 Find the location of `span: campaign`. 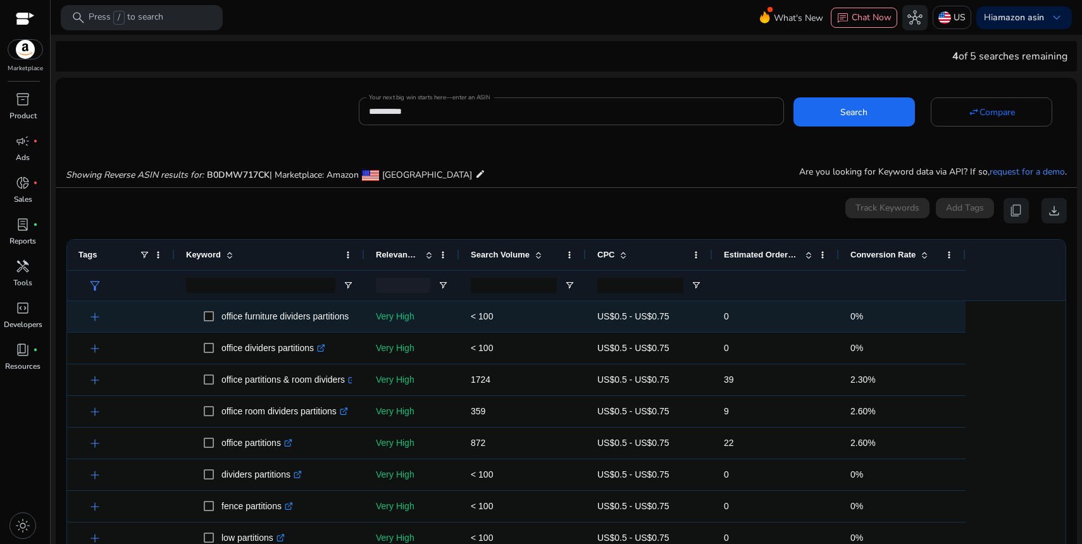

span: campaign is located at coordinates (23, 141).